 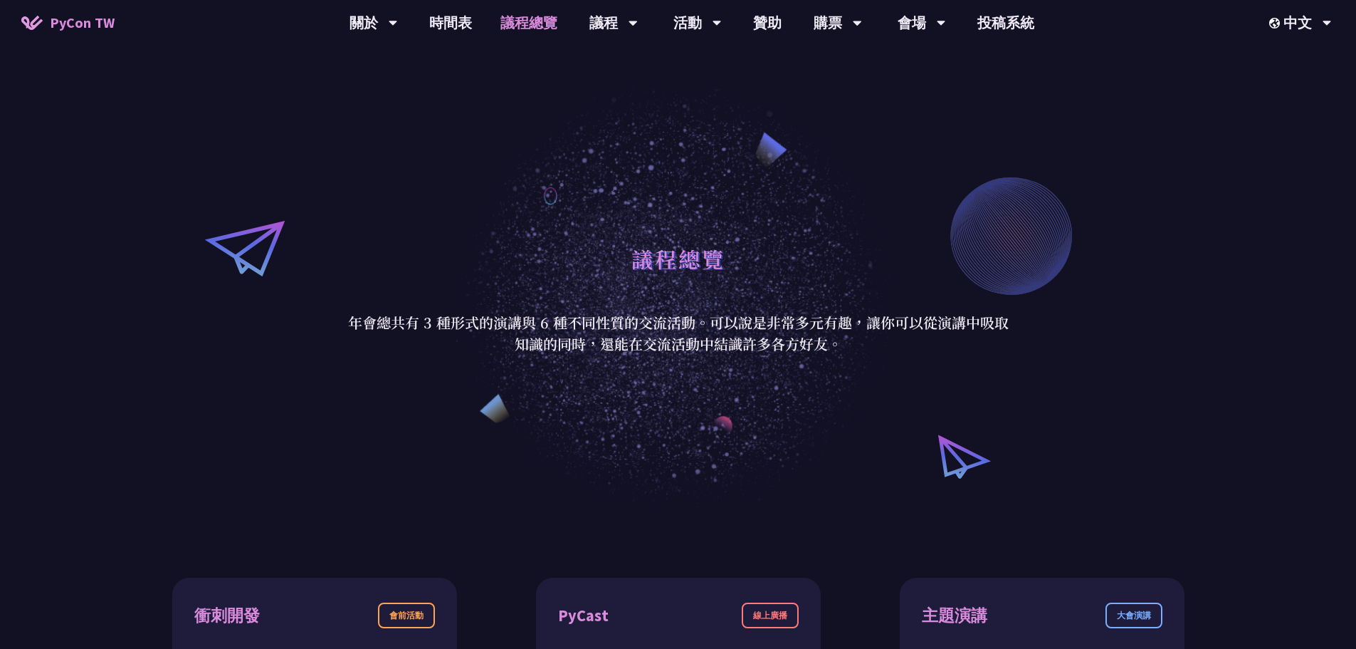 I want to click on span: PyCon TW, so click(x=82, y=23).